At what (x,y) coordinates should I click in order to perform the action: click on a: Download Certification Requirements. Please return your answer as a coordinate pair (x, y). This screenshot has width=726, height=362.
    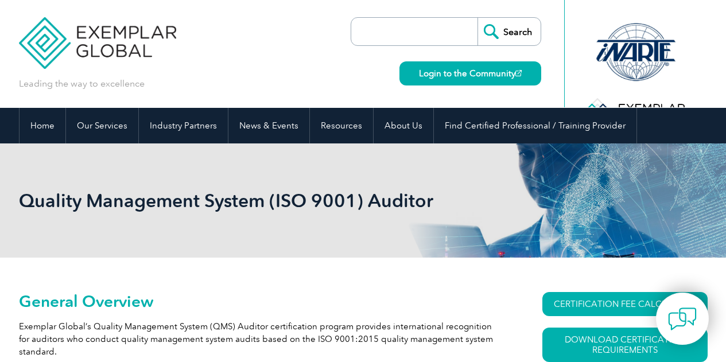
    Looking at the image, I should click on (625, 345).